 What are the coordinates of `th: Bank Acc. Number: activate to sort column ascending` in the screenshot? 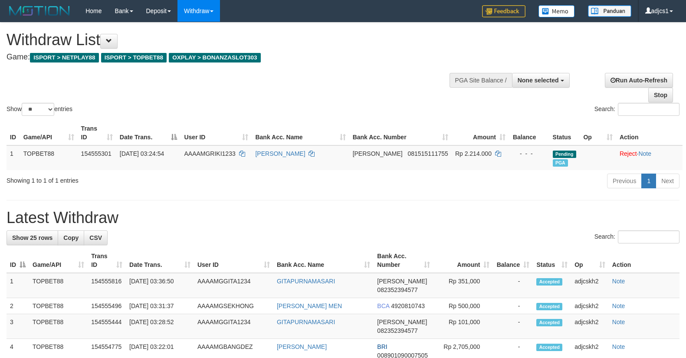 It's located at (401, 133).